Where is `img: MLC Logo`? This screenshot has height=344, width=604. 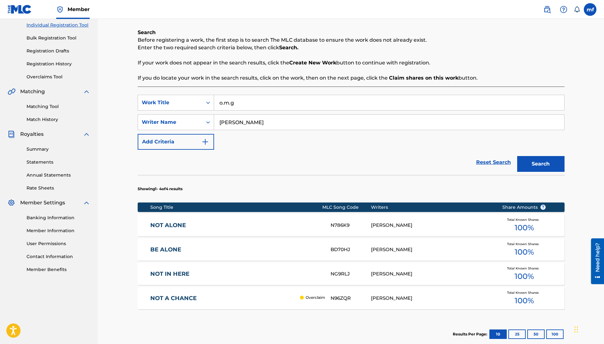 img: MLC Logo is located at coordinates (20, 9).